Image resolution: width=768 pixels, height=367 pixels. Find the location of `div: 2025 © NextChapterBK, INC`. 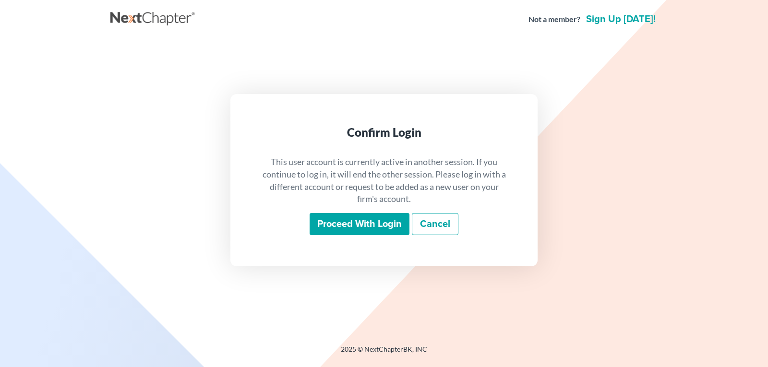

div: 2025 © NextChapterBK, INC is located at coordinates (384, 353).